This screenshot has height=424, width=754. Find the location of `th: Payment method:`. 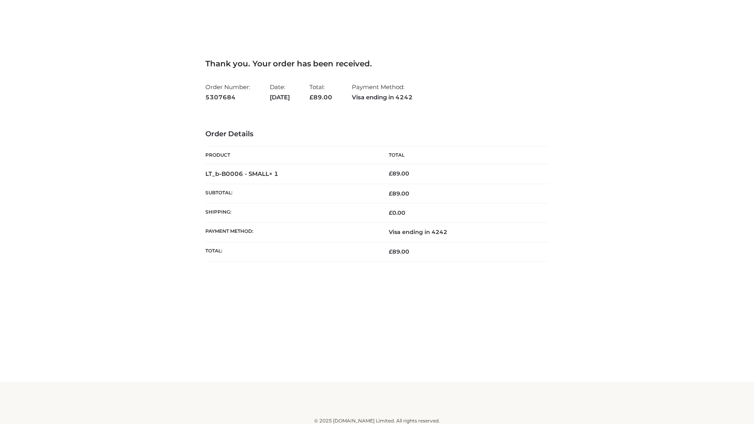

th: Payment method: is located at coordinates (291, 232).